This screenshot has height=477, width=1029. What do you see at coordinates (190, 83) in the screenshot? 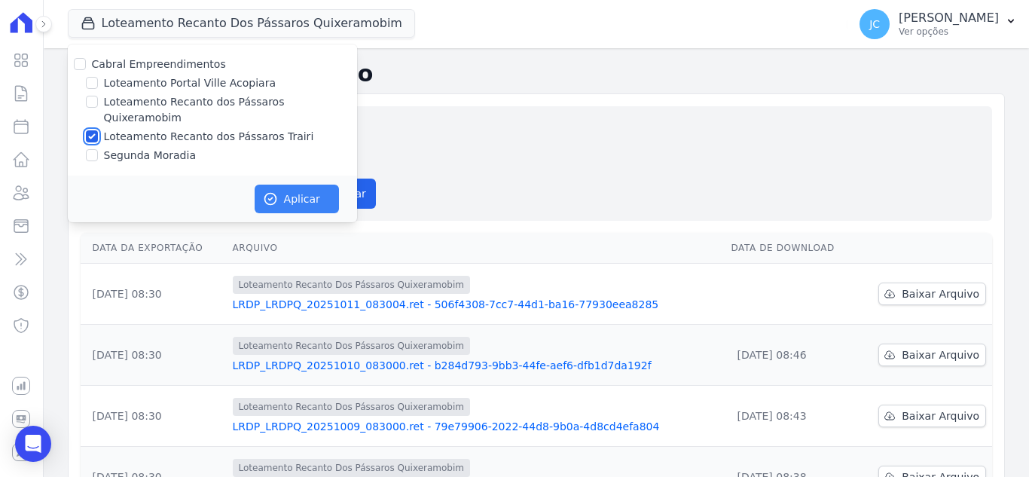
I see `label: Loteamento Portal Ville Acopiara` at bounding box center [190, 83].